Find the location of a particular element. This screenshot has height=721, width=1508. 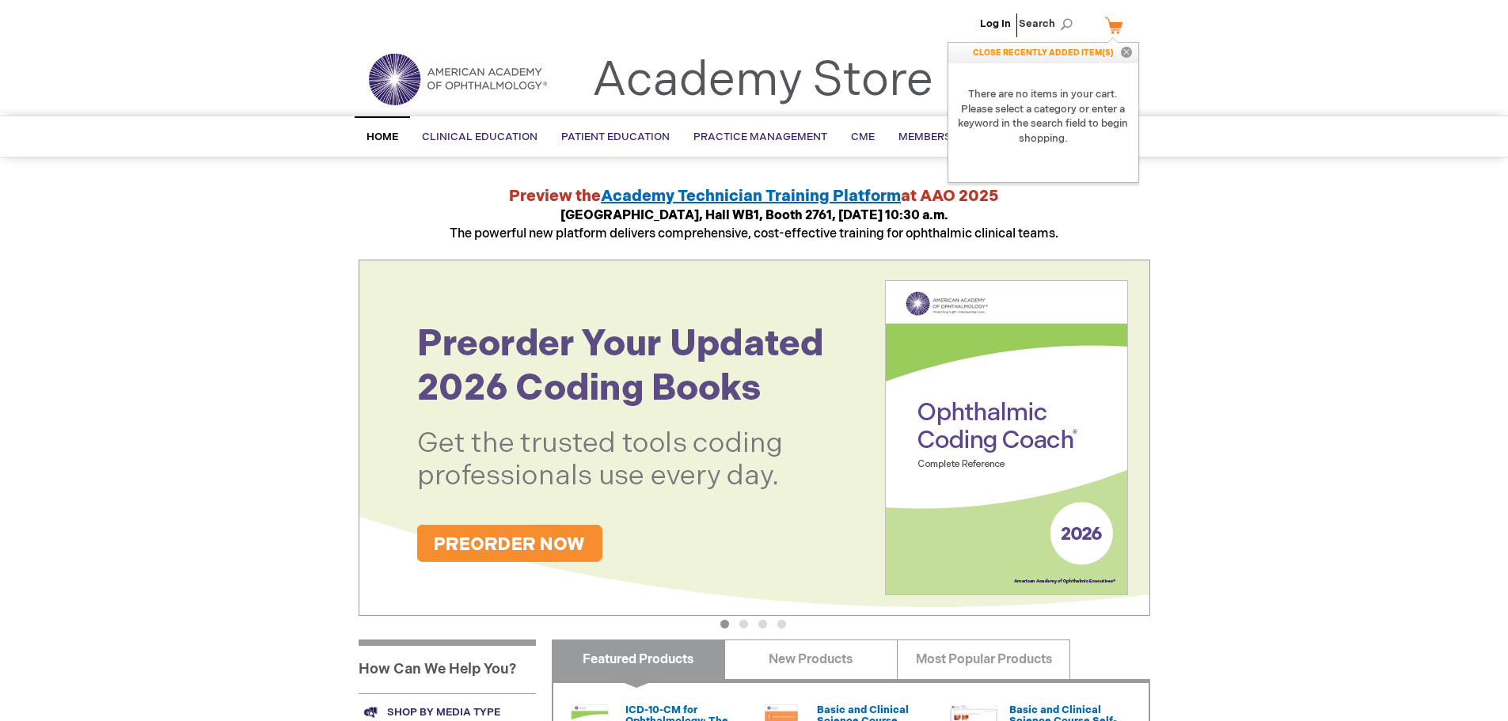

strong: Preview the at AAO 2025 is located at coordinates (754, 196).